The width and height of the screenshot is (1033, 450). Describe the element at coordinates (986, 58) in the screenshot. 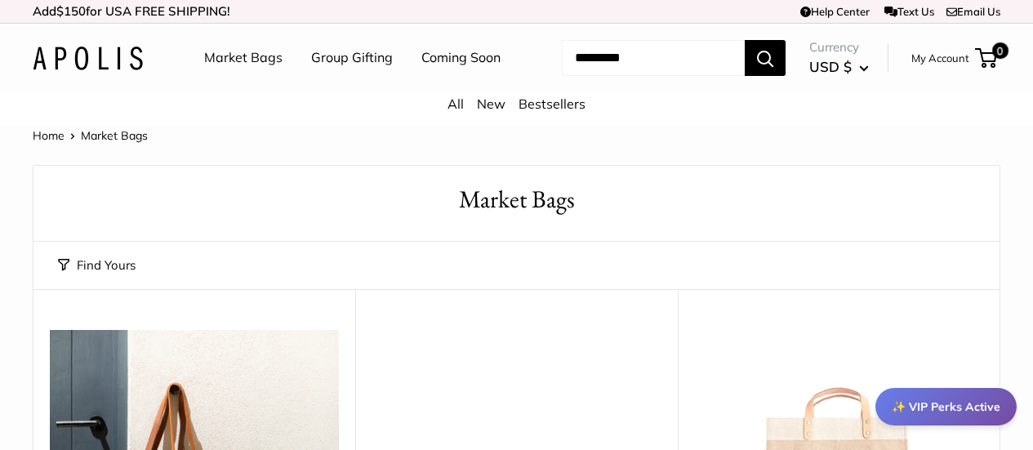

I see `a: 0` at that location.